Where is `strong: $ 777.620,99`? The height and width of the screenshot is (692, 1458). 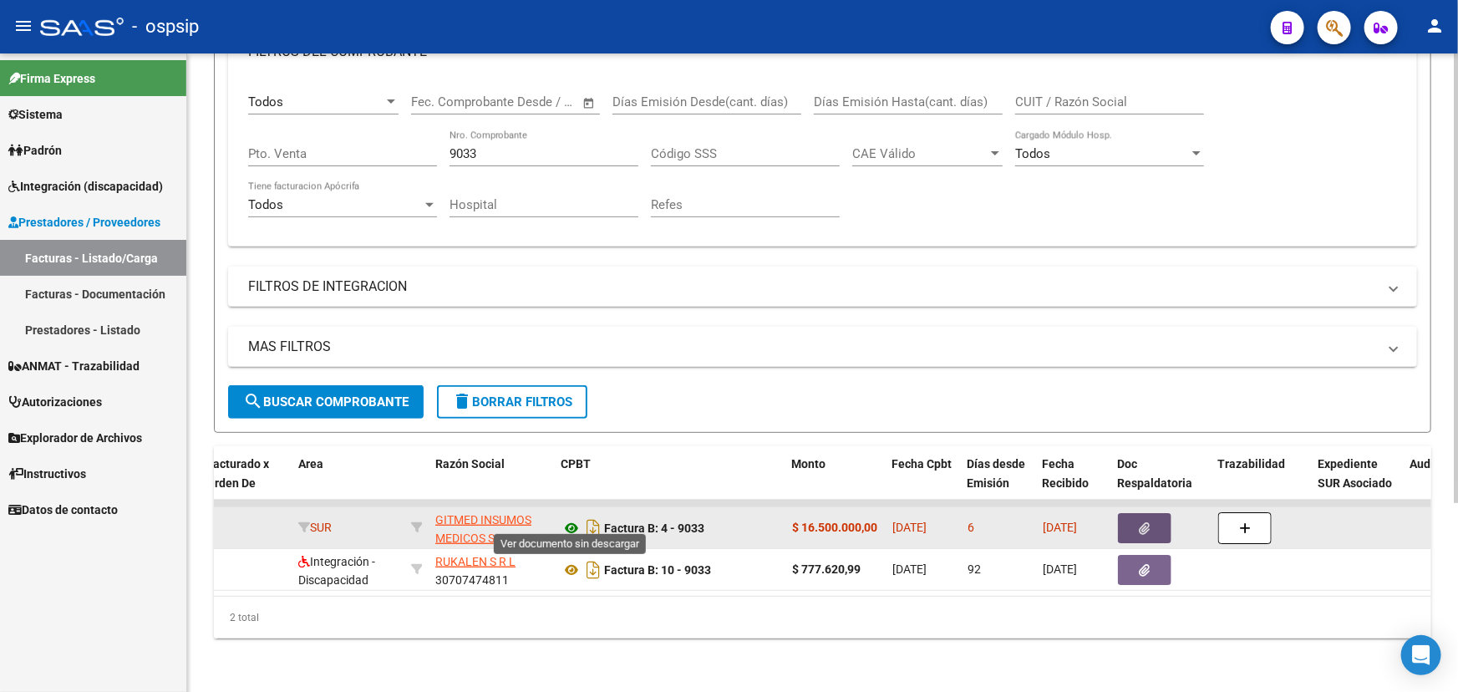 strong: $ 777.620,99 is located at coordinates (826, 569).